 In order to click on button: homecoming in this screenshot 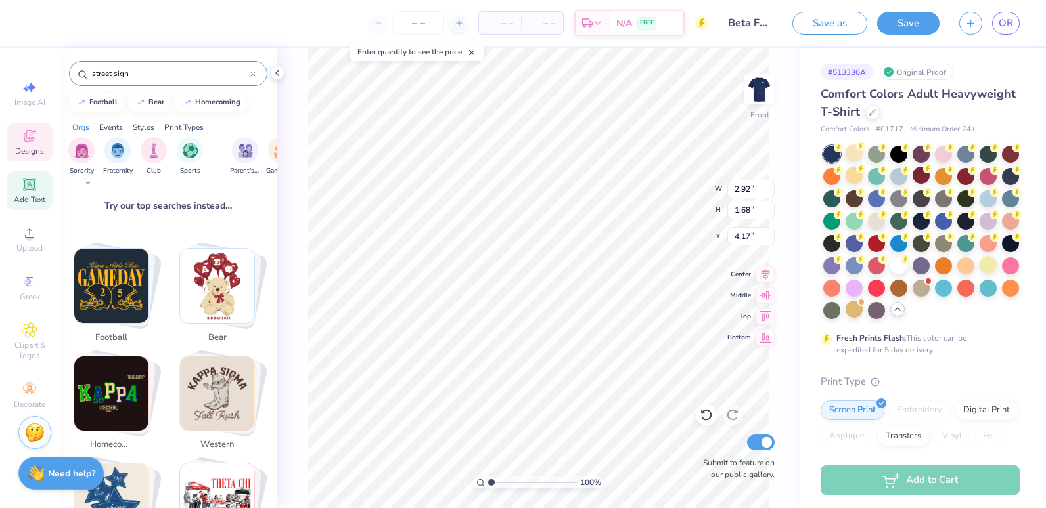, I will do `click(210, 102)`.